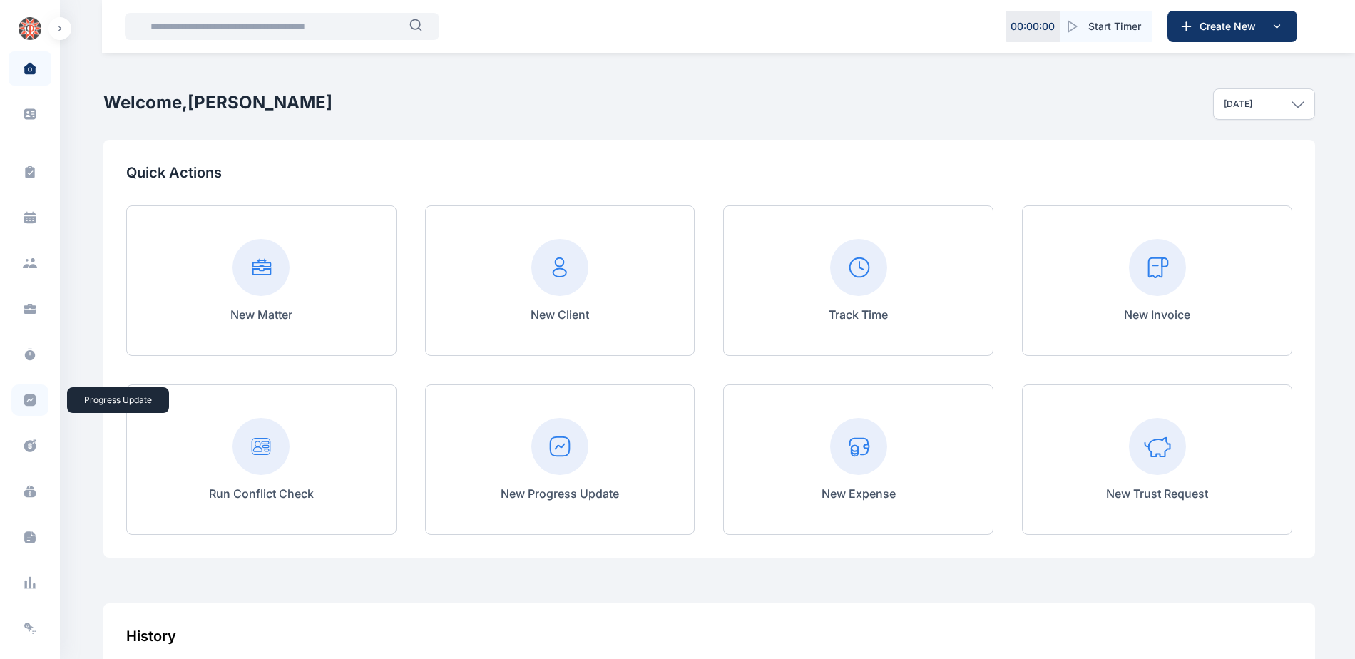 This screenshot has width=1355, height=659. I want to click on button: Create New, so click(1233, 26).